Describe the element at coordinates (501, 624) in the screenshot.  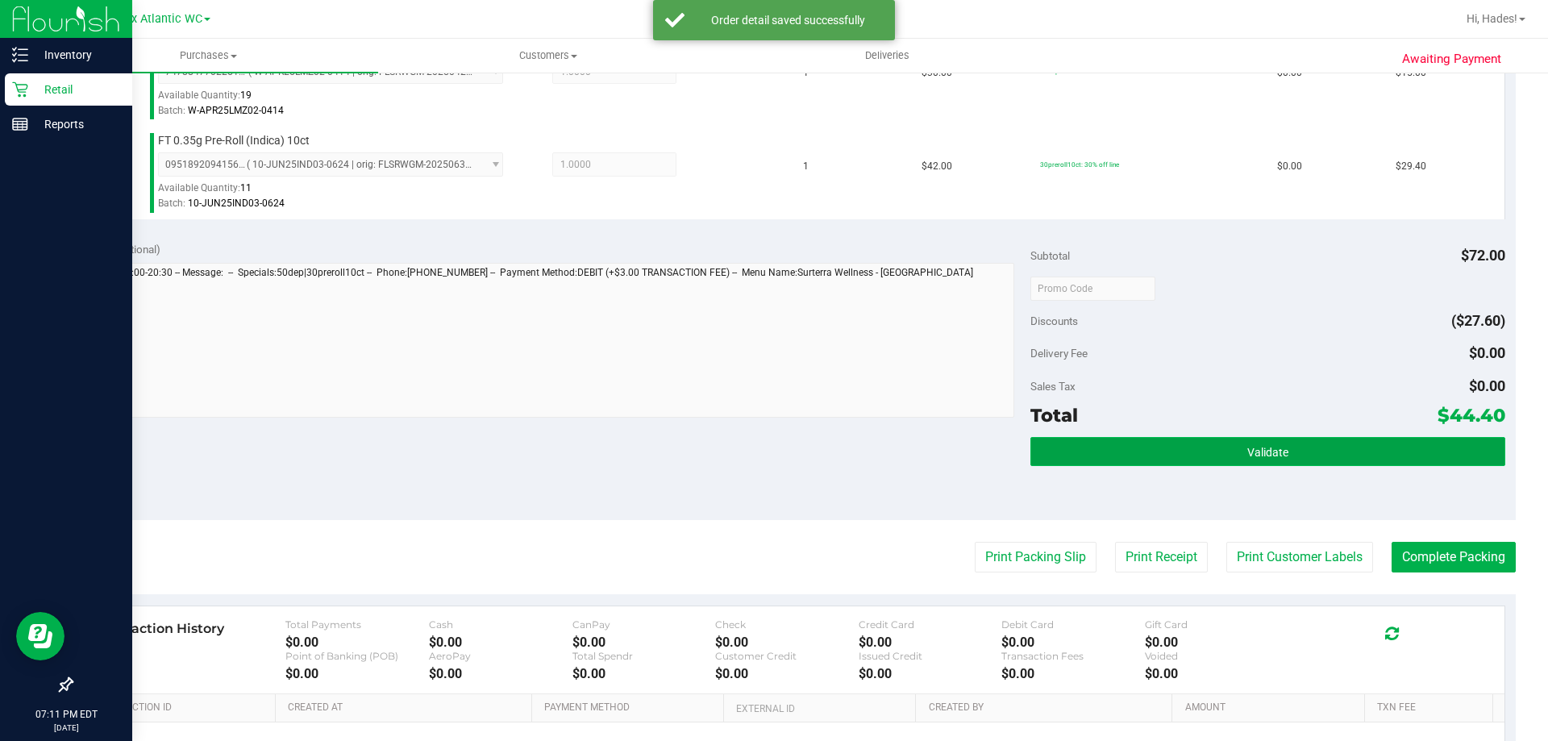
I see `div: Cash` at that location.